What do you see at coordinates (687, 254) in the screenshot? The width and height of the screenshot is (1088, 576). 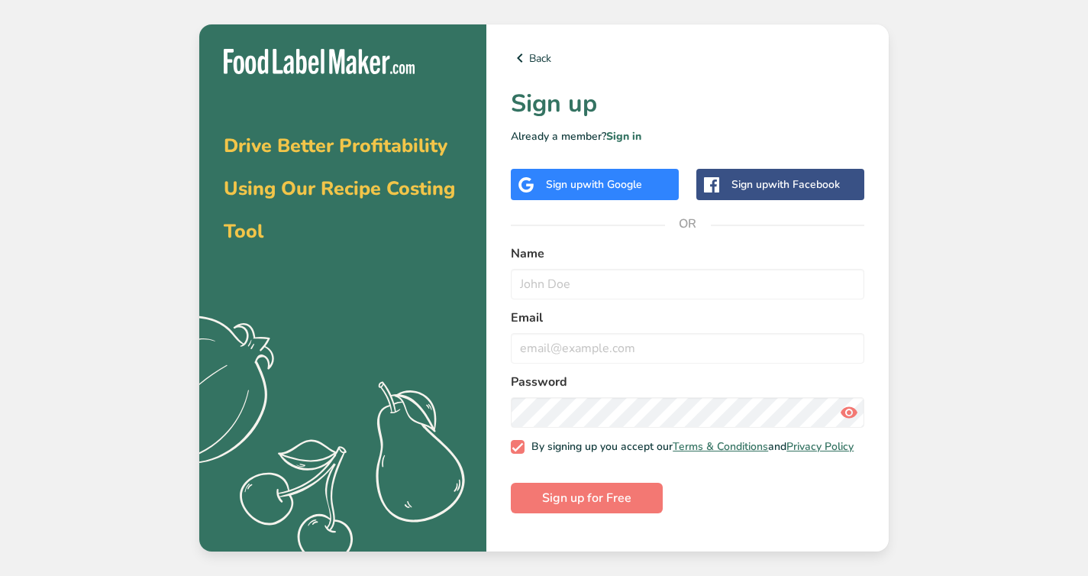 I see `label: Name` at bounding box center [687, 254].